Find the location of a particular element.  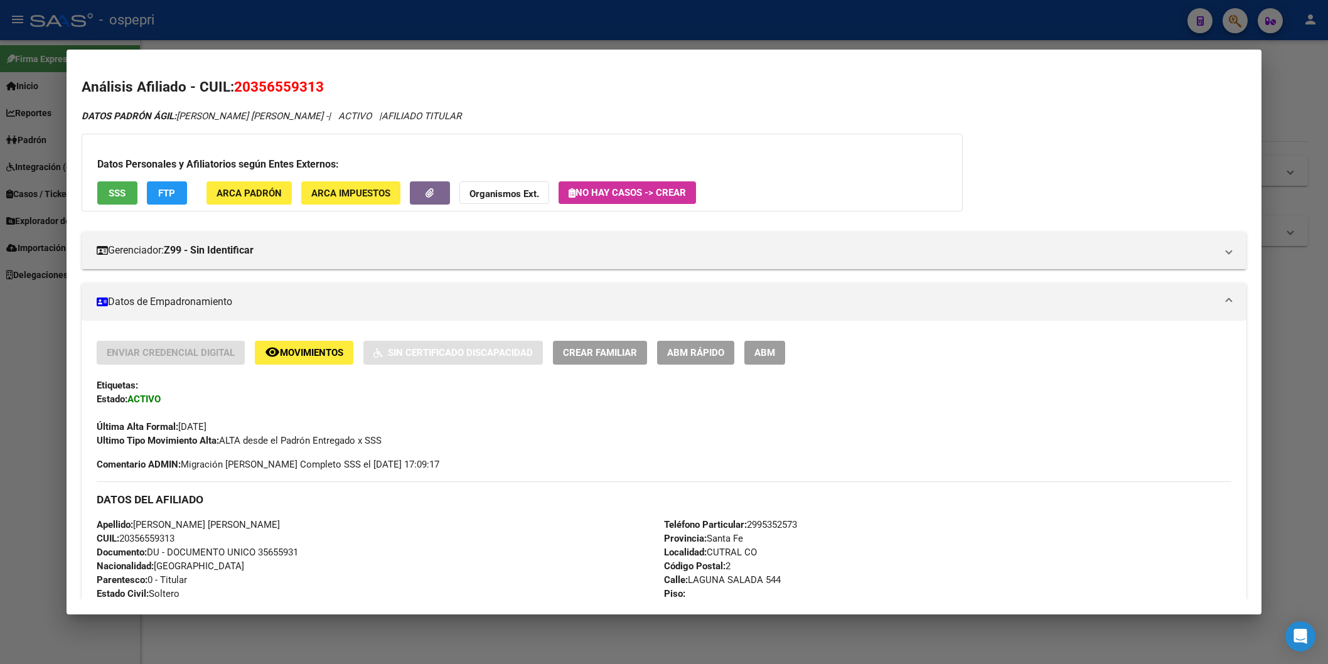

span: ABM Rápido is located at coordinates (695, 353).